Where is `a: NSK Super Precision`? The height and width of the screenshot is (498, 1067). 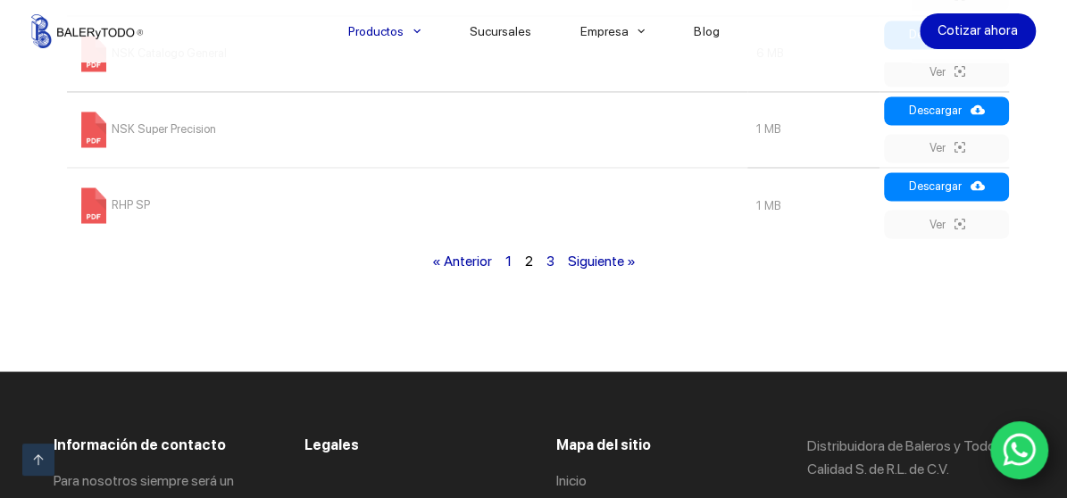 a: NSK Super Precision is located at coordinates (145, 128).